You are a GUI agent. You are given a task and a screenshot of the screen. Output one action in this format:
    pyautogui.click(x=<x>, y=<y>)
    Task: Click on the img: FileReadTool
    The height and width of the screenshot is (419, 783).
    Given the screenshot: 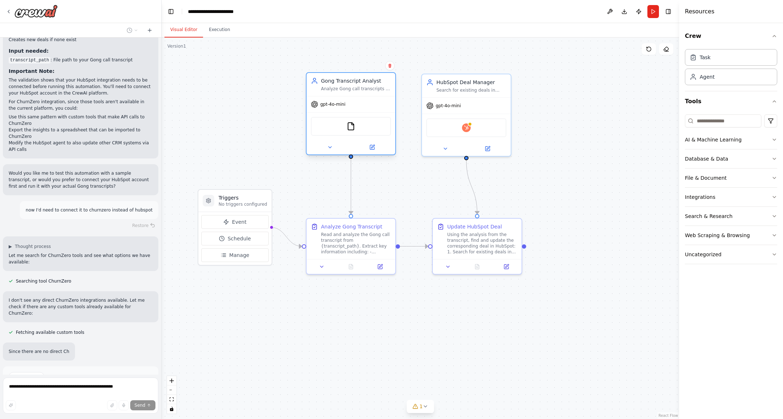 What is the action you would take?
    pyautogui.click(x=351, y=126)
    